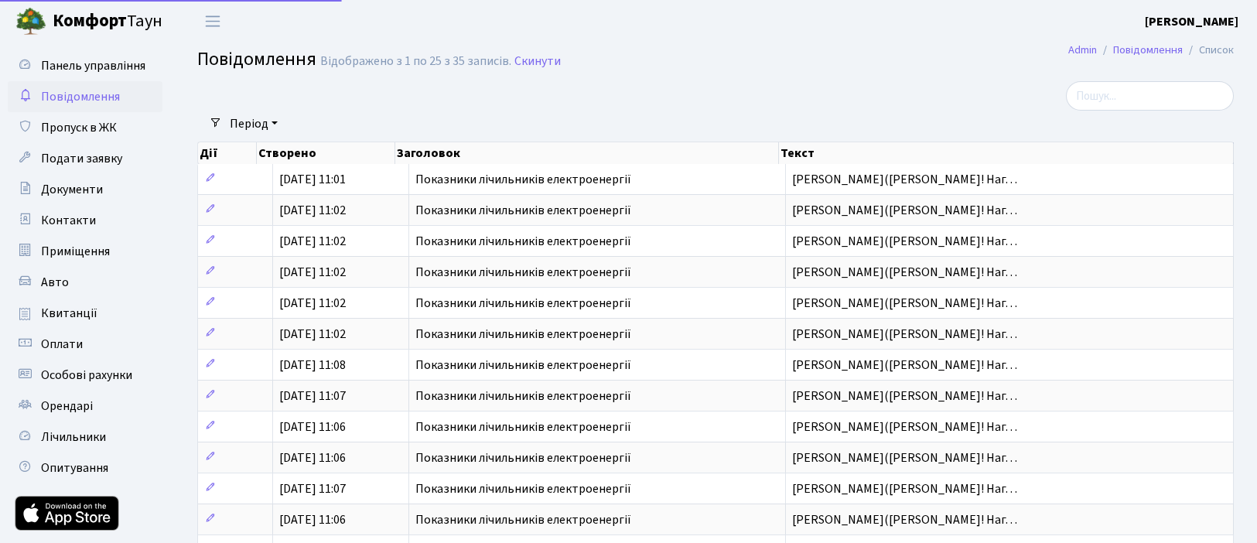 This screenshot has width=1257, height=543. I want to click on li: Список, so click(1208, 50).